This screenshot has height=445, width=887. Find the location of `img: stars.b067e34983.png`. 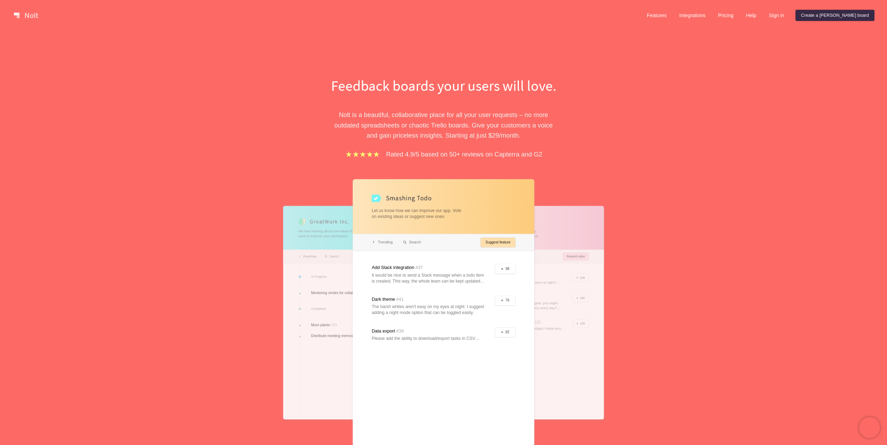

img: stars.b067e34983.png is located at coordinates (363, 154).